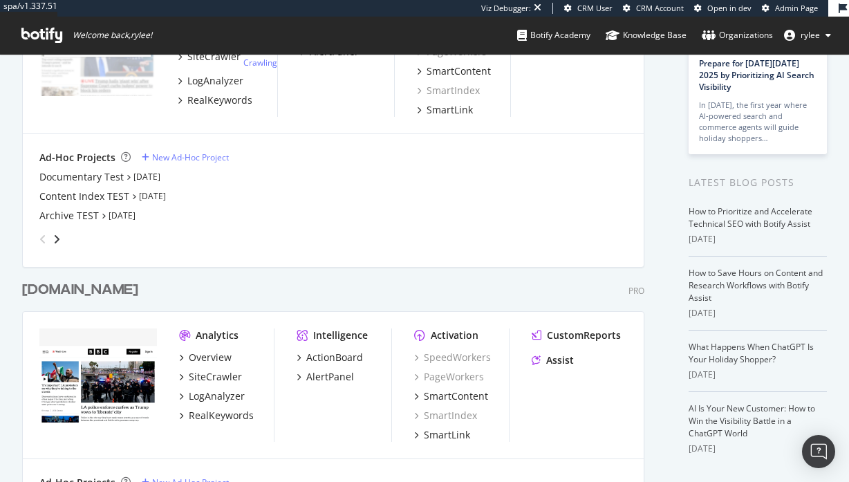 This screenshot has width=849, height=482. What do you see at coordinates (554, 35) in the screenshot?
I see `div: Botify Academy` at bounding box center [554, 35].